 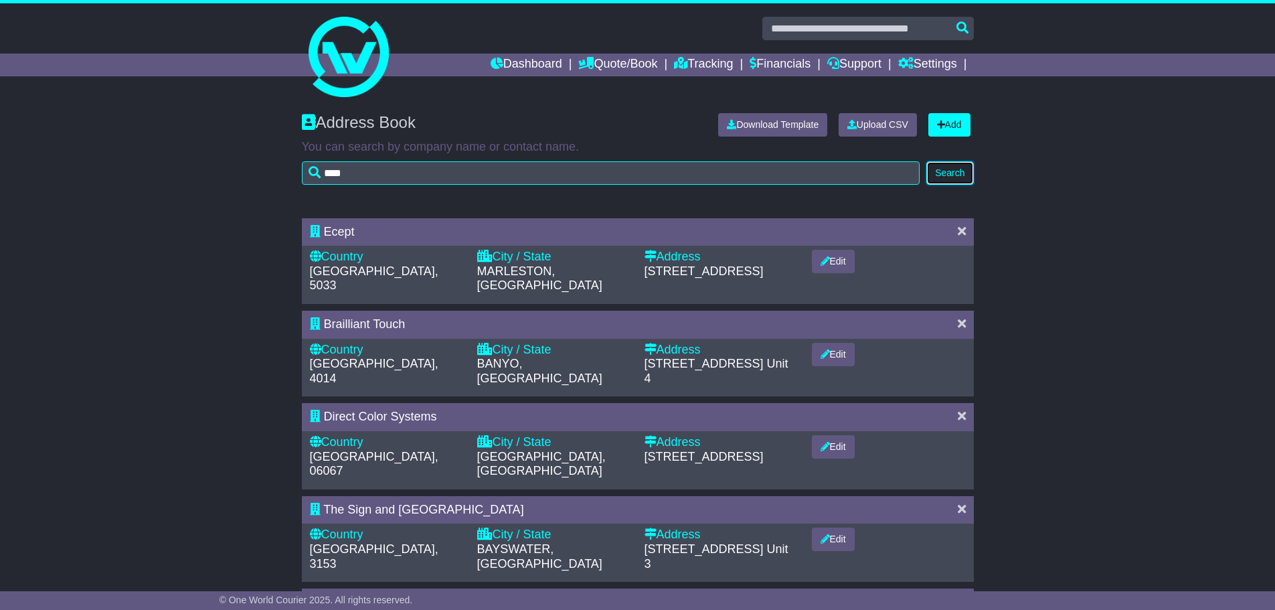 What do you see at coordinates (316, 600) in the screenshot?
I see `span: © One World Courier 2025. All rights reserved.` at bounding box center [316, 600].